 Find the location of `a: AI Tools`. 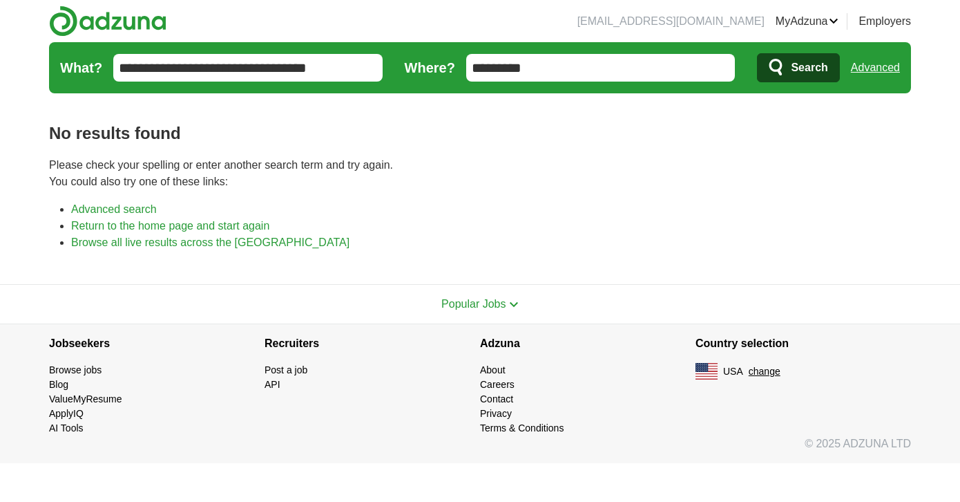

a: AI Tools is located at coordinates (66, 428).